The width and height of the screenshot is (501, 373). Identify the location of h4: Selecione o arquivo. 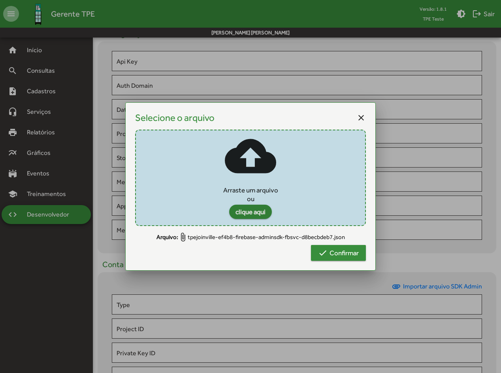
(175, 118).